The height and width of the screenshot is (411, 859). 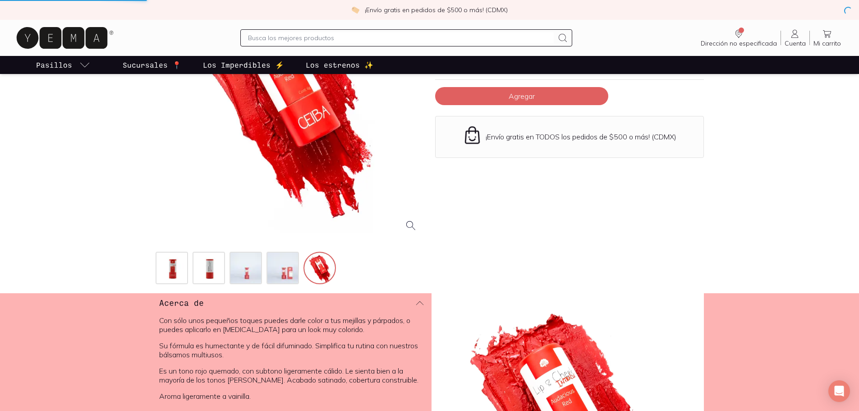 What do you see at coordinates (292, 350) in the screenshot?
I see `p: Su fórmula es humectante y de fácil difuminado. Simplifica tu rutina con nuestros bálsamos multiu...` at bounding box center [292, 350].